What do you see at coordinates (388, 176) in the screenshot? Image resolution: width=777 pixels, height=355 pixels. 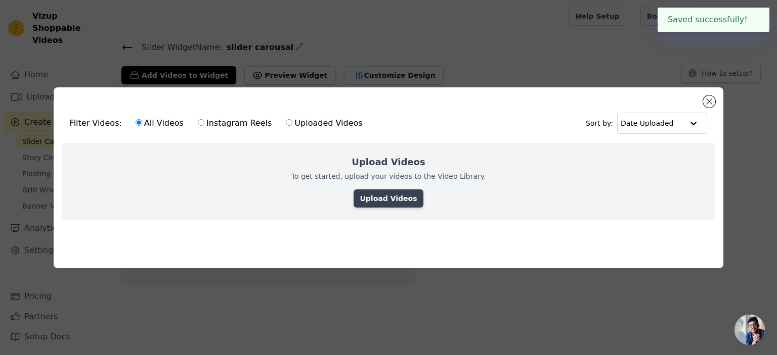 I see `p: To get started, upload your videos to the Video Library.` at bounding box center [388, 176].